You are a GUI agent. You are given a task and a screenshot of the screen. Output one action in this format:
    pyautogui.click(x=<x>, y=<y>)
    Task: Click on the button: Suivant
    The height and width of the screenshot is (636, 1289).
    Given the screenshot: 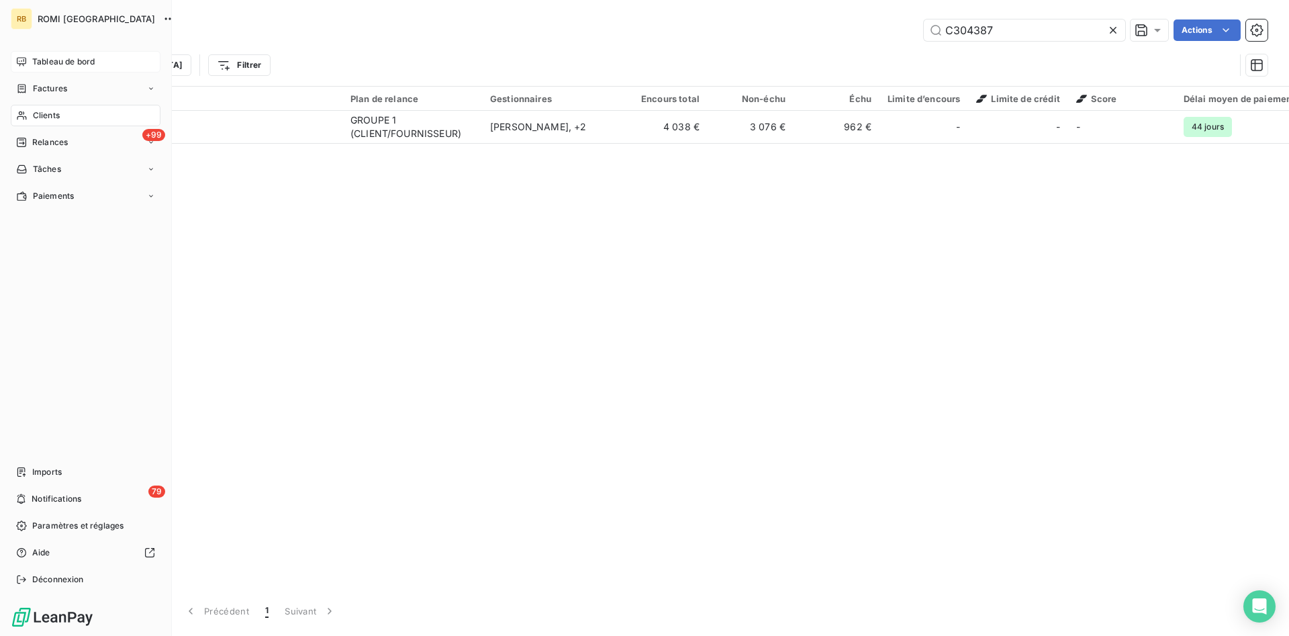 What is the action you would take?
    pyautogui.click(x=310, y=611)
    